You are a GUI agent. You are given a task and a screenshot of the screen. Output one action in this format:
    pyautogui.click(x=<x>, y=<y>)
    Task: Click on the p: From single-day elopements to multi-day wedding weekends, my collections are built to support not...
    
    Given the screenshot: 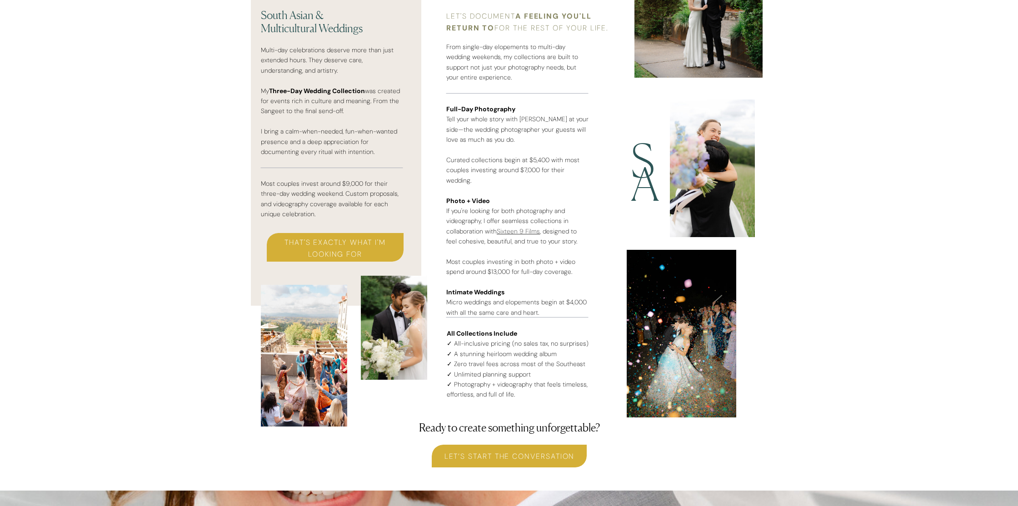 What is the action you would take?
    pyautogui.click(x=517, y=64)
    